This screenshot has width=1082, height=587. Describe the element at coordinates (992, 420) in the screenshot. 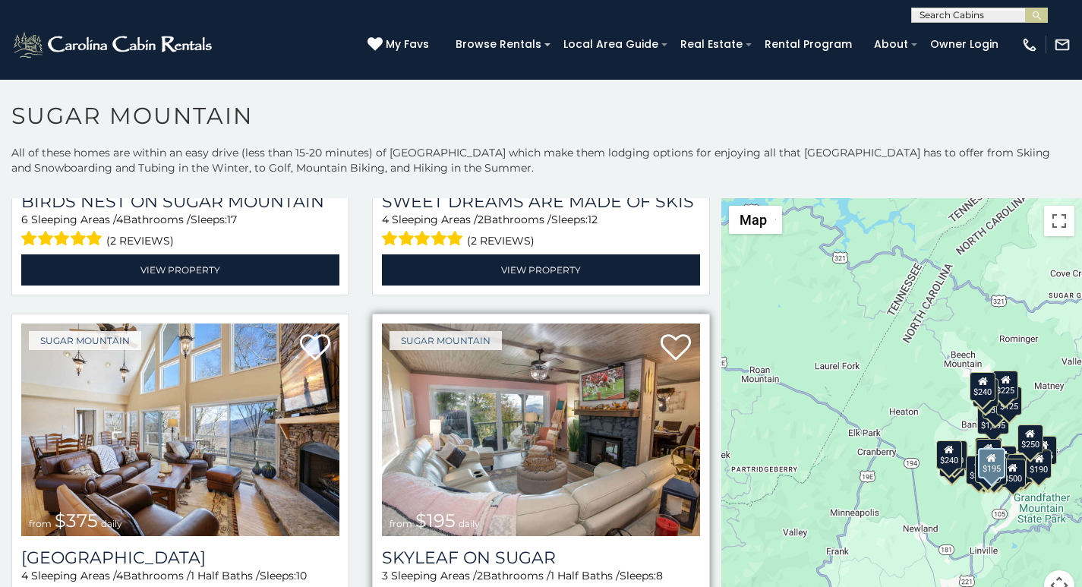

I see `div: $1,095` at that location.